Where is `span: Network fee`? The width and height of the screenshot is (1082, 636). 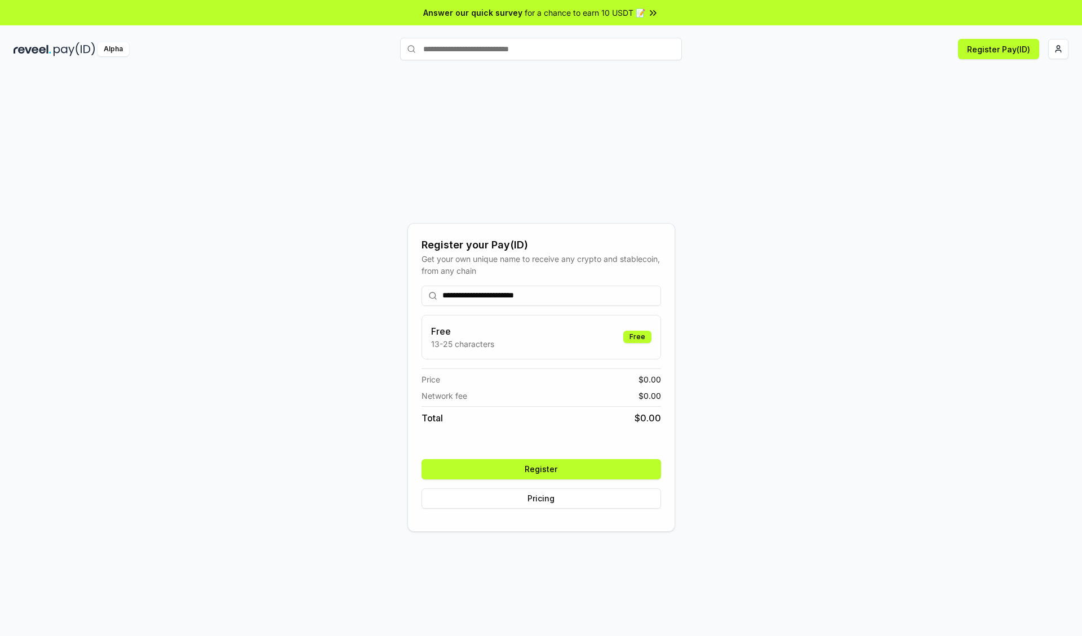 span: Network fee is located at coordinates (444, 396).